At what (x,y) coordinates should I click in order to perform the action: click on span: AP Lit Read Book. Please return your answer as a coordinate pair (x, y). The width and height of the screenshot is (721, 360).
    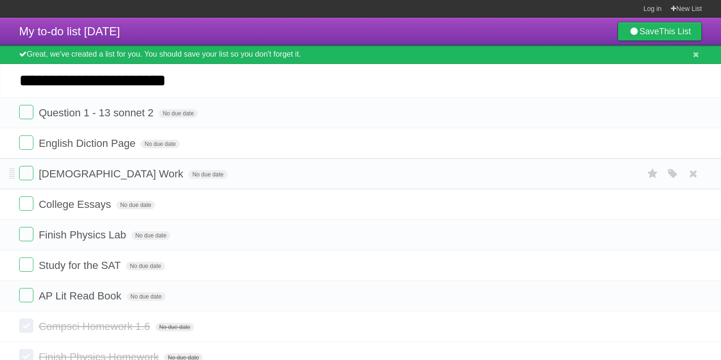
    Looking at the image, I should click on (81, 296).